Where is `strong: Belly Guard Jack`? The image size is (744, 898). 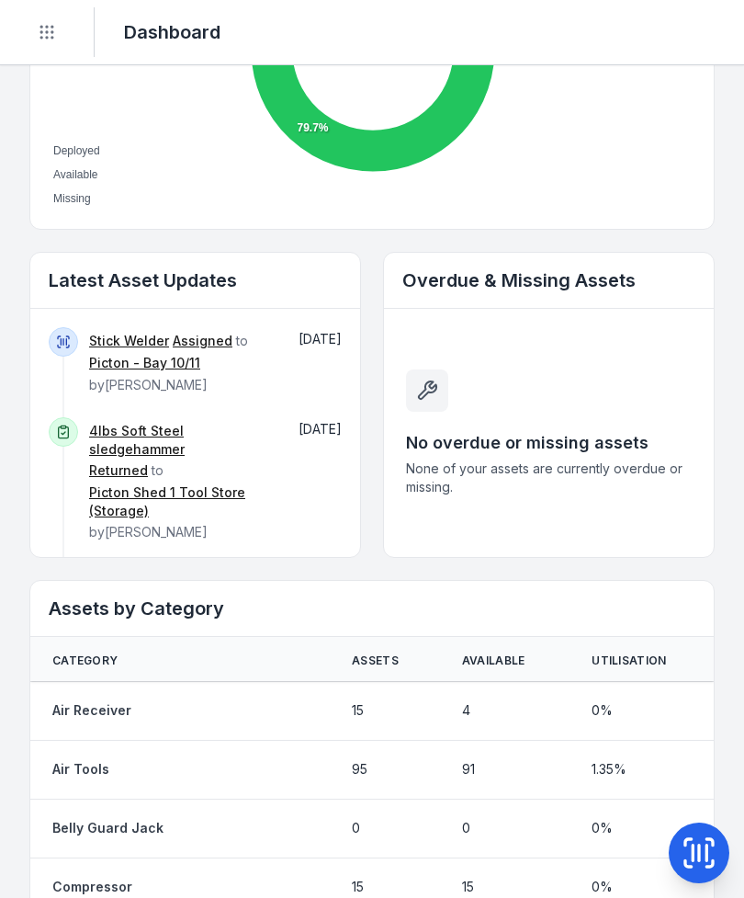
strong: Belly Guard Jack is located at coordinates (108, 828).